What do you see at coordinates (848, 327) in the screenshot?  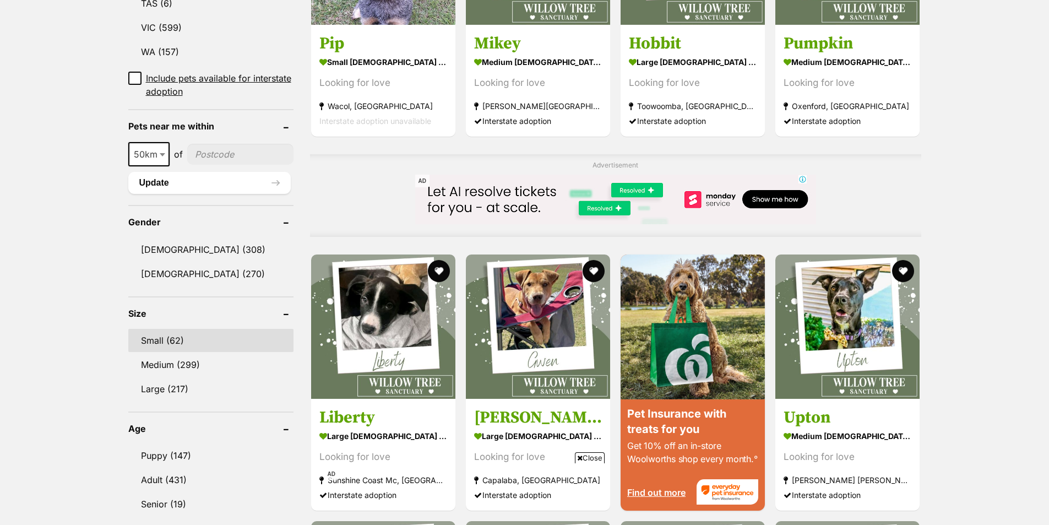 I see `img: Upton - Kelpie Dog` at bounding box center [848, 327].